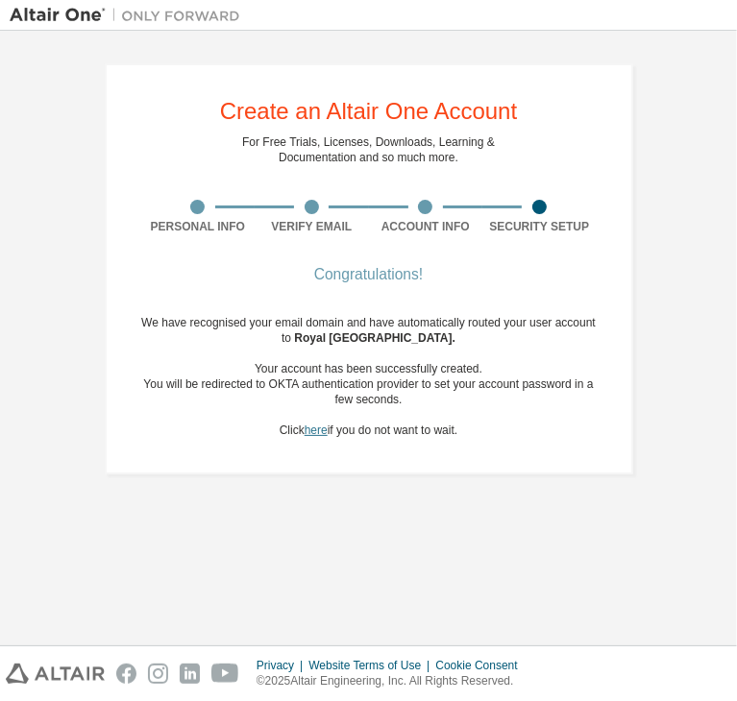 The height and width of the screenshot is (701, 737). I want to click on div: For Free Trials, Licenses, Downloads, Learning & Documentation and so much more., so click(368, 150).